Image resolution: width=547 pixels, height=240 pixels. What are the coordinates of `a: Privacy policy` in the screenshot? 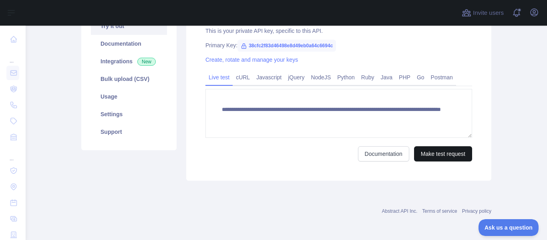 It's located at (476, 211).